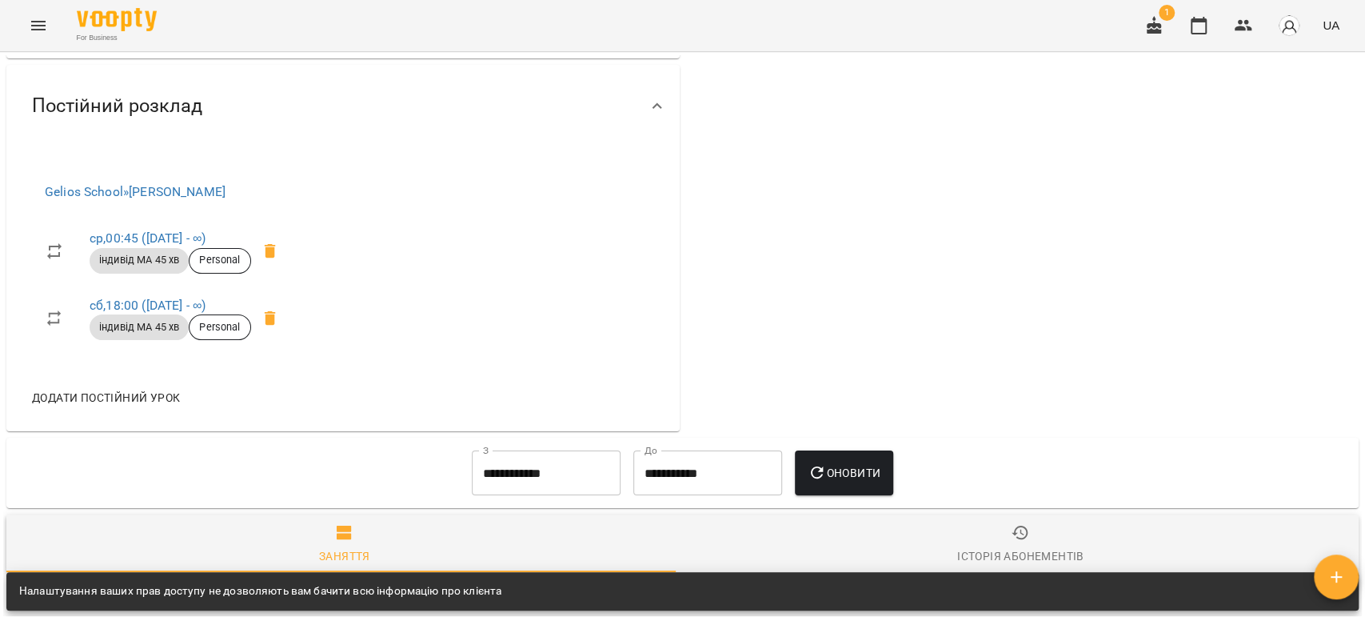  What do you see at coordinates (117, 19) in the screenshot?
I see `img: Voopty Logo` at bounding box center [117, 19].